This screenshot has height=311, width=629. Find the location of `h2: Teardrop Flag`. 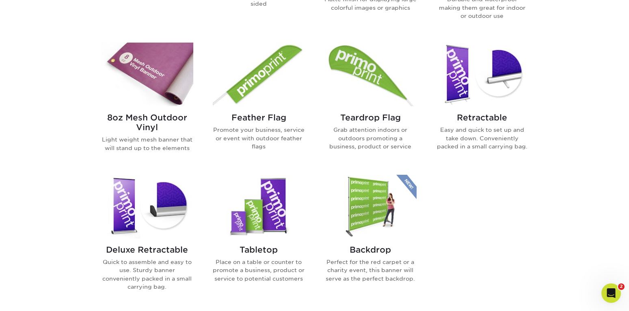

h2: Teardrop Flag is located at coordinates (370, 118).